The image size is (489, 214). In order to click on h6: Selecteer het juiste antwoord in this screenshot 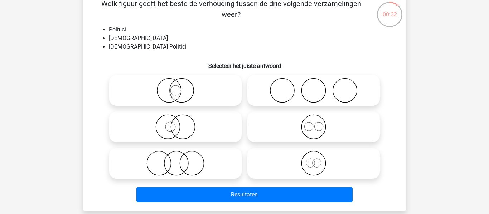, I will do `click(244, 63)`.